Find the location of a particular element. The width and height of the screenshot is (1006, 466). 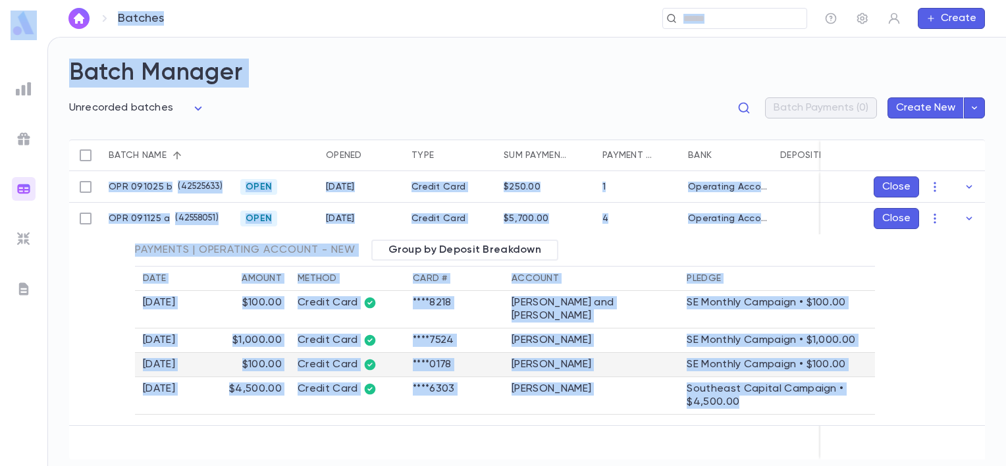

p: ( 42558051 ) is located at coordinates (194, 219).